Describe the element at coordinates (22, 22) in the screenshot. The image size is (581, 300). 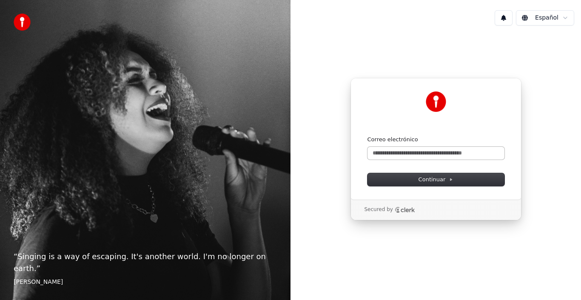
I see `img: youka` at that location.